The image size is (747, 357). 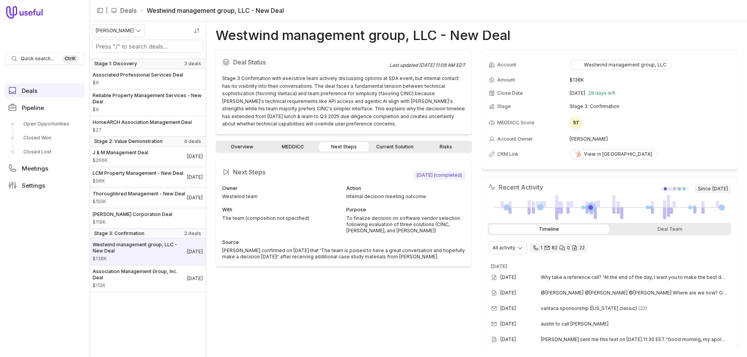 I want to click on button: Sort by, so click(x=197, y=31).